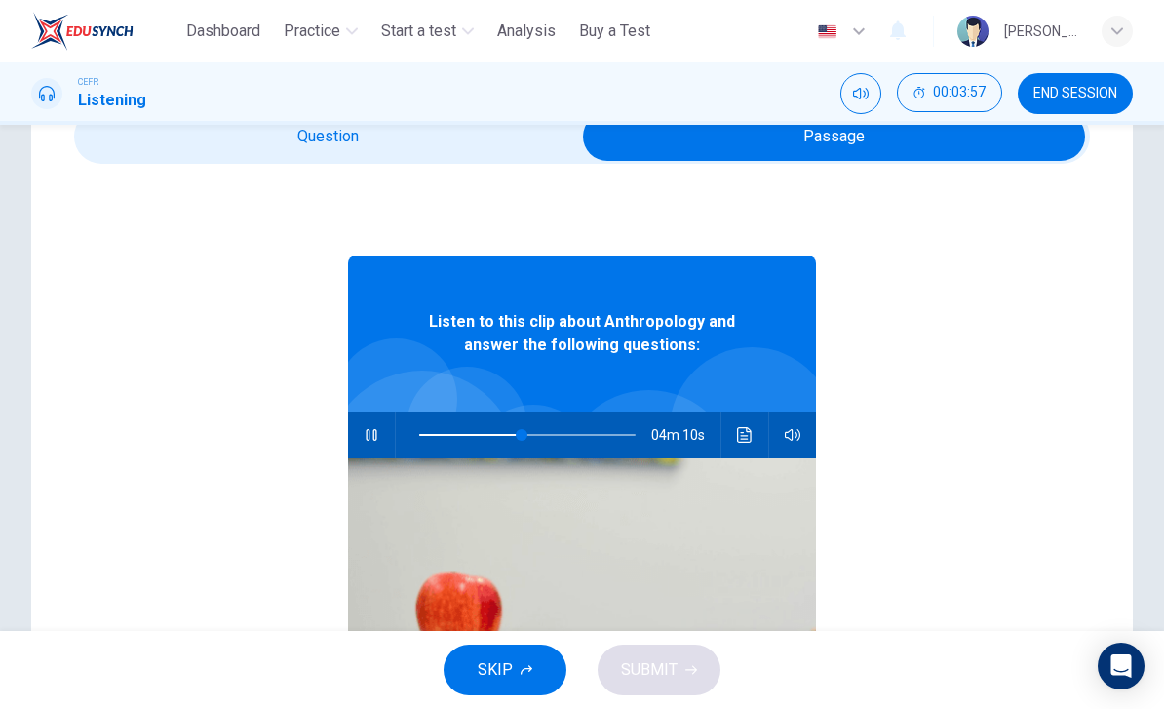 Image resolution: width=1164 pixels, height=709 pixels. Describe the element at coordinates (745, 435) in the screenshot. I see `button: Click to see the audio transcription` at that location.